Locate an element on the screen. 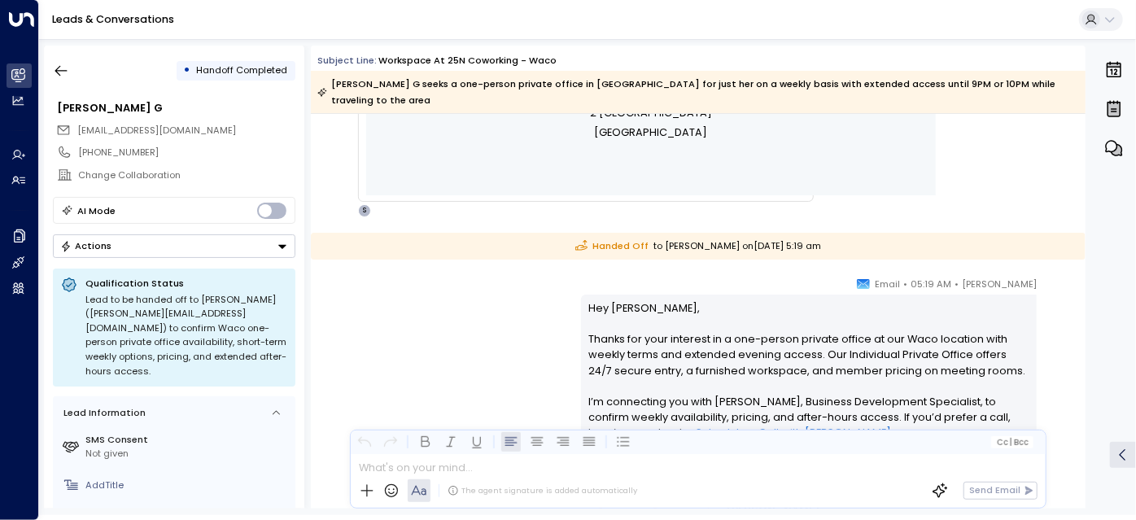  div: The agent signature is added automatically is located at coordinates (542, 491).